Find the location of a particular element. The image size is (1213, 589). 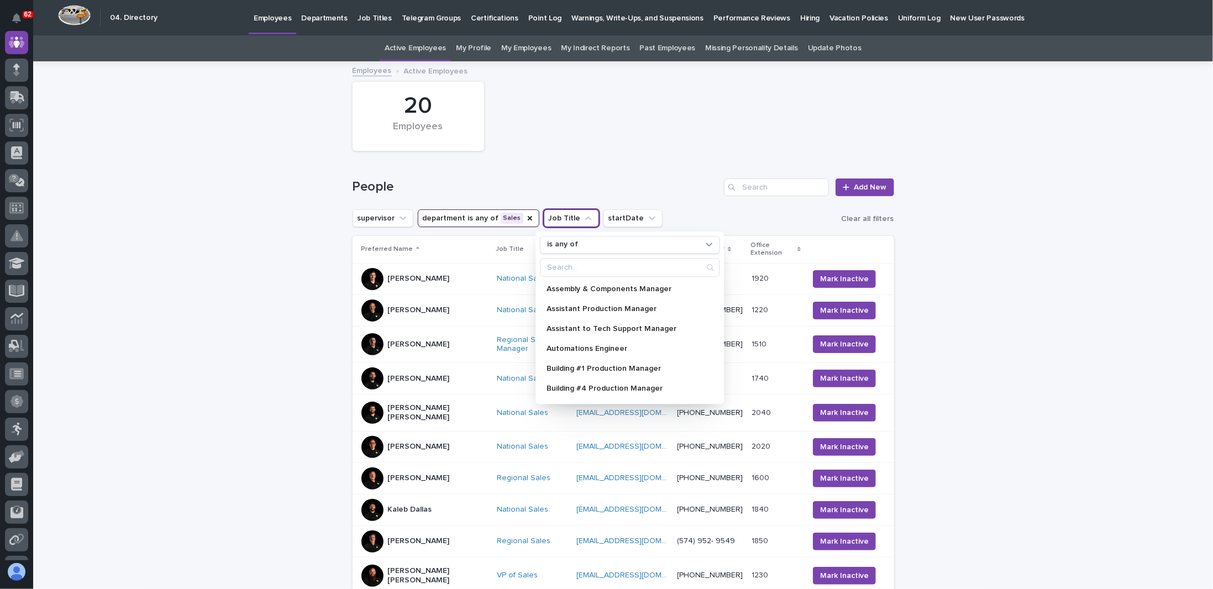

h2: 04. Directory is located at coordinates (134, 18).